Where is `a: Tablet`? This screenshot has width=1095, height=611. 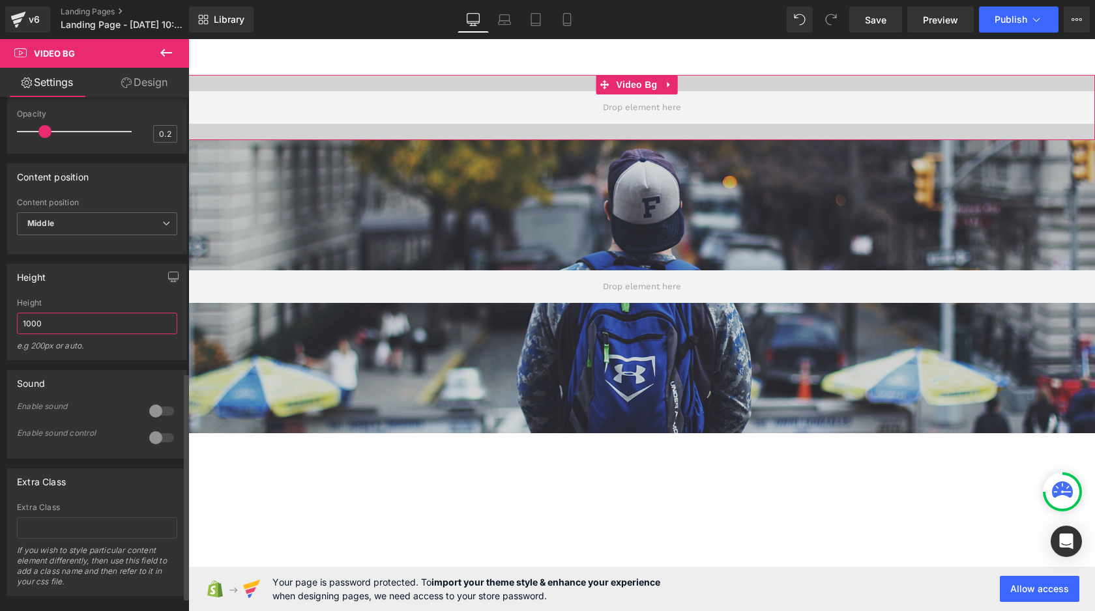 a: Tablet is located at coordinates (536, 20).